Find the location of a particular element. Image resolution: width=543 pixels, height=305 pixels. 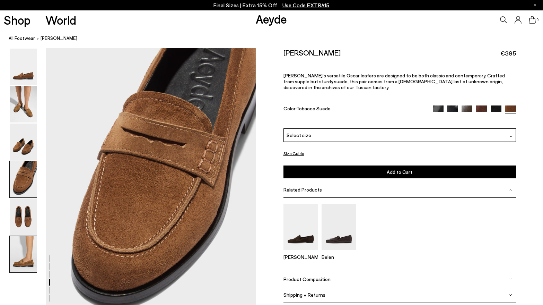

span: €395 is located at coordinates (508, 53).